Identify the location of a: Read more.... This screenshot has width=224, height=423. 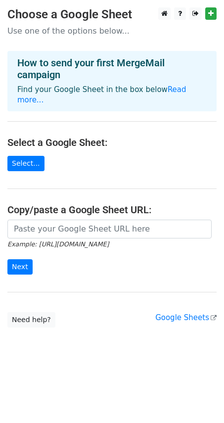
(102, 94).